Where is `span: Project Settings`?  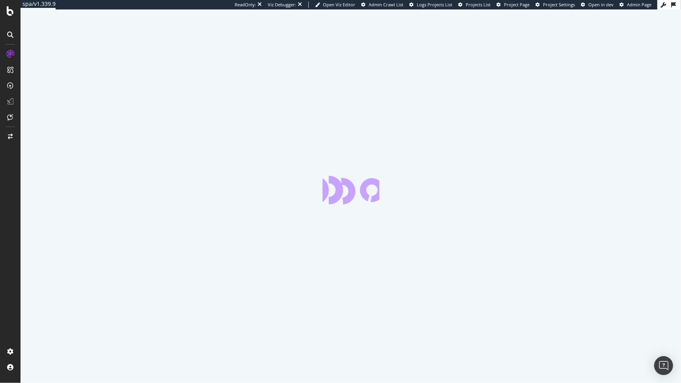
span: Project Settings is located at coordinates (559, 4).